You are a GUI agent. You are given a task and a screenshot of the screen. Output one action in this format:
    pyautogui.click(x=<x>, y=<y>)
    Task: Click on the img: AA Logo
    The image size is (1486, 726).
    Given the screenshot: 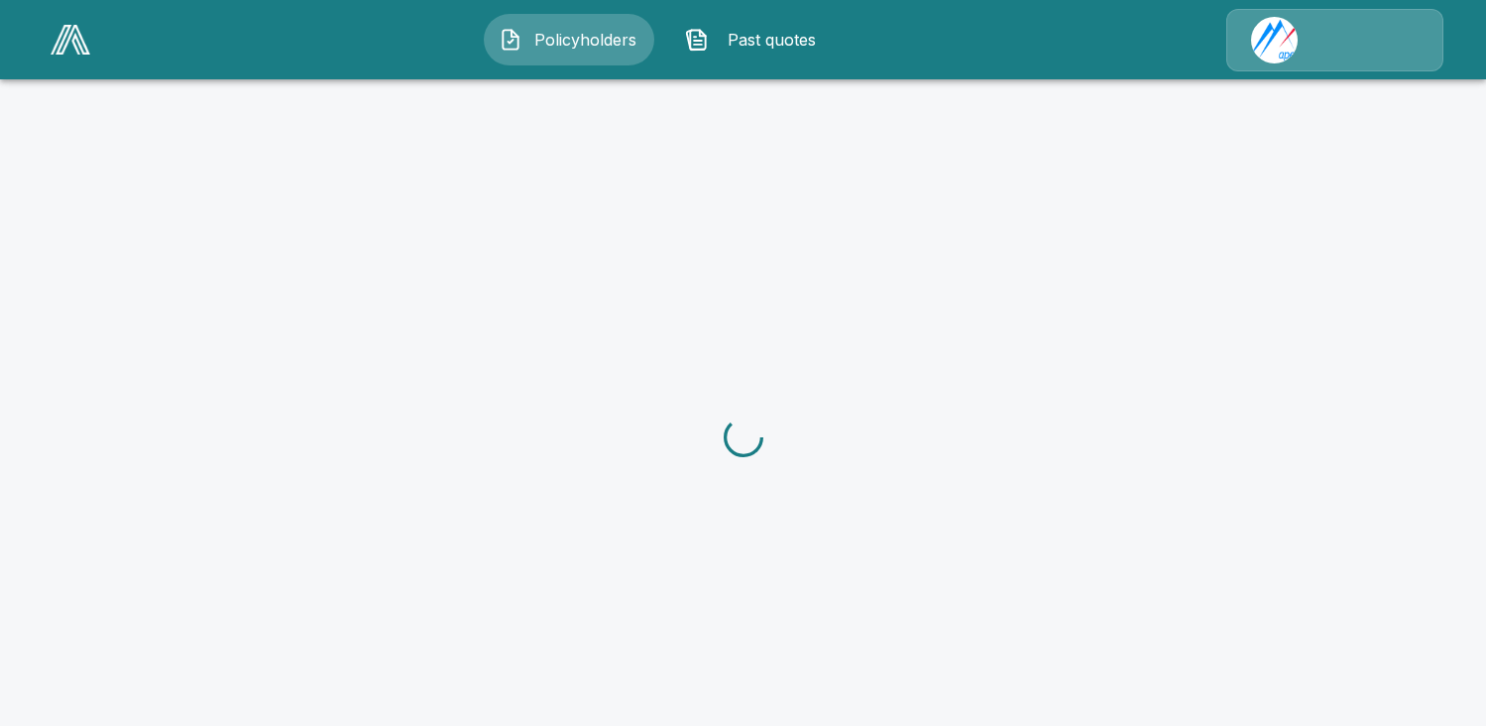 What is the action you would take?
    pyautogui.click(x=70, y=40)
    